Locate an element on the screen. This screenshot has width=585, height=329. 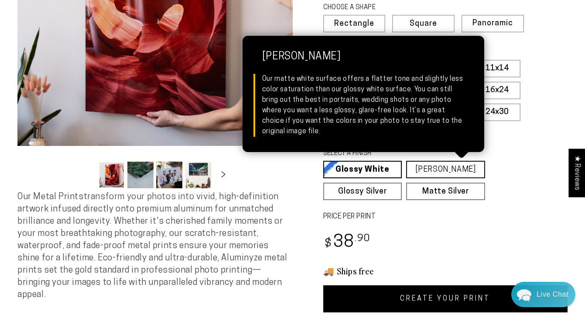
a: Matte Silver is located at coordinates (445, 191).